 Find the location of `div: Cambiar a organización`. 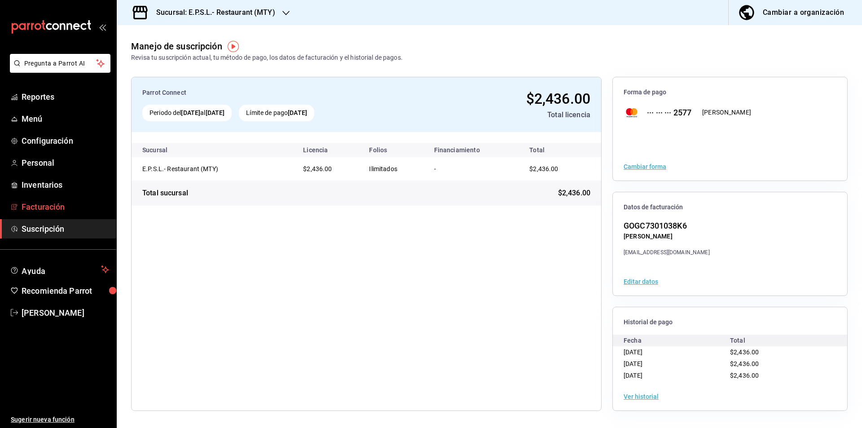

div: Cambiar a organización is located at coordinates (803, 13).